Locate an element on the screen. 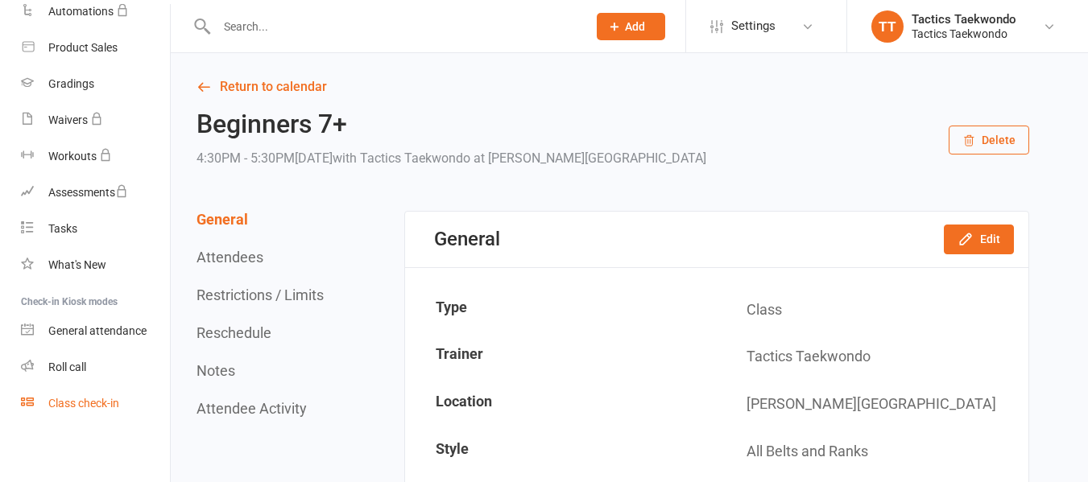 The width and height of the screenshot is (1088, 482). div: Waivers is located at coordinates (68, 120).